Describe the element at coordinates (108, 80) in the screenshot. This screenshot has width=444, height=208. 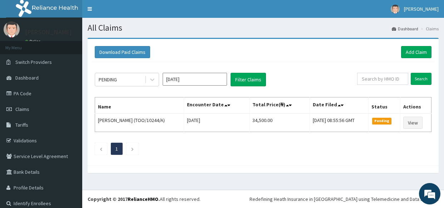
I see `div: PENDING` at that location.